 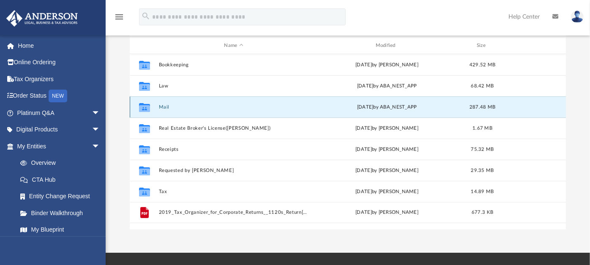 I want to click on a: Home, so click(x=59, y=46).